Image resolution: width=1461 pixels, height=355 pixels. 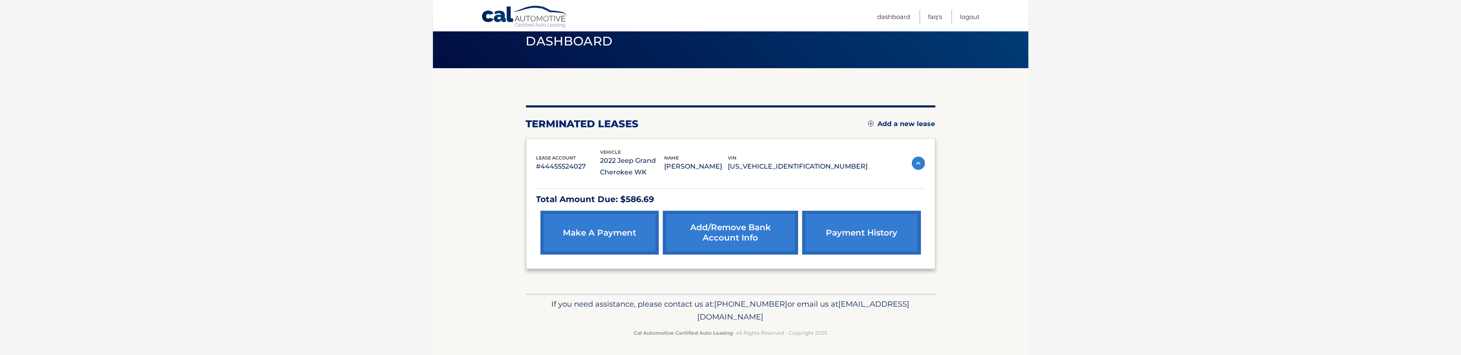 I want to click on a: Cal Automotive, so click(x=525, y=17).